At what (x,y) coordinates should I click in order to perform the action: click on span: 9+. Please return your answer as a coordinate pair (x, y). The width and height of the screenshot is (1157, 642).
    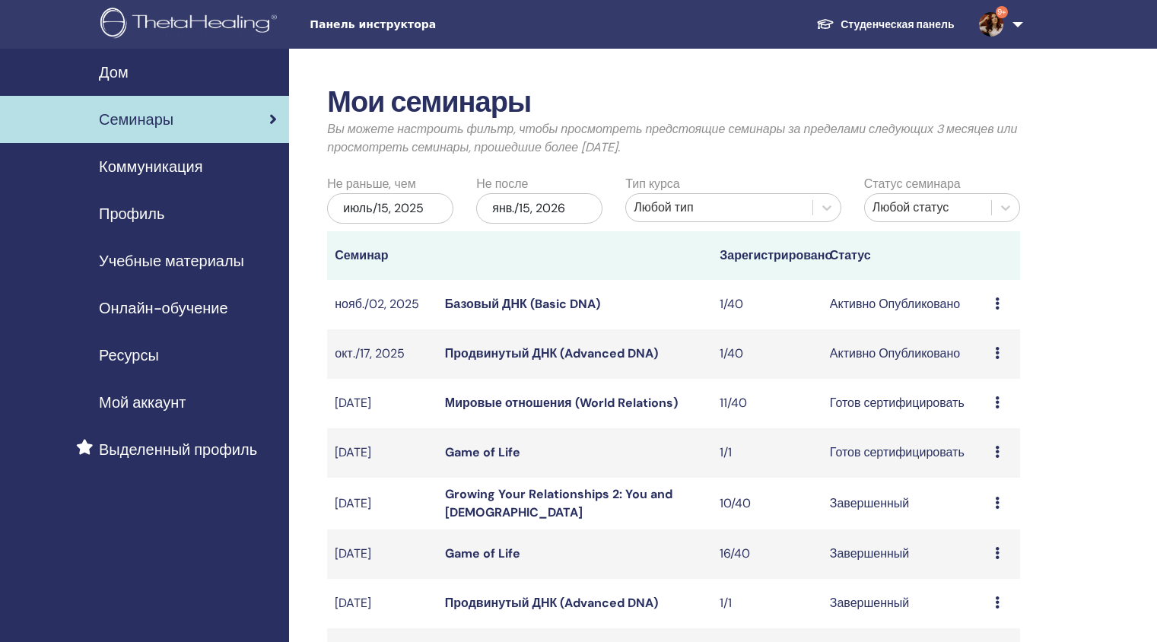
    Looking at the image, I should click on (1002, 12).